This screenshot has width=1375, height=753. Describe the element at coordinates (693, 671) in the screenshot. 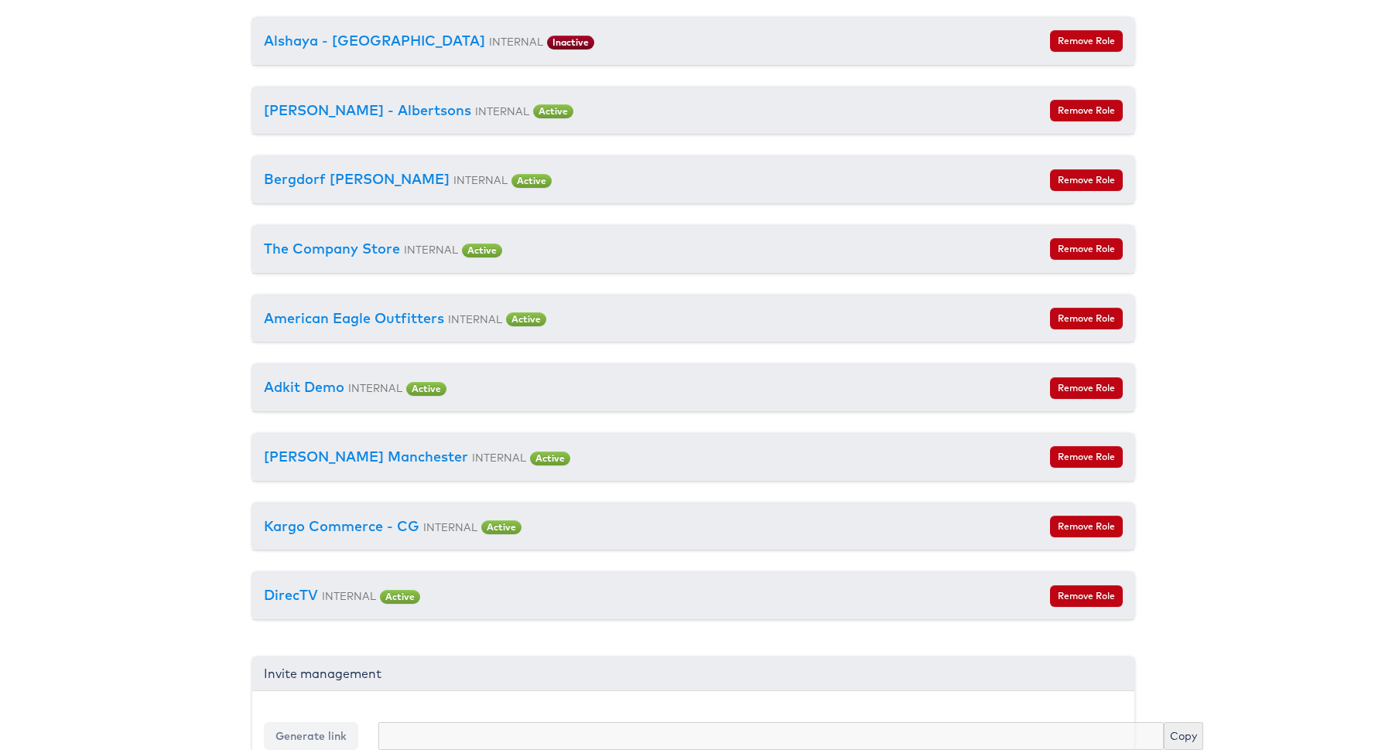

I see `div: Invite management` at that location.